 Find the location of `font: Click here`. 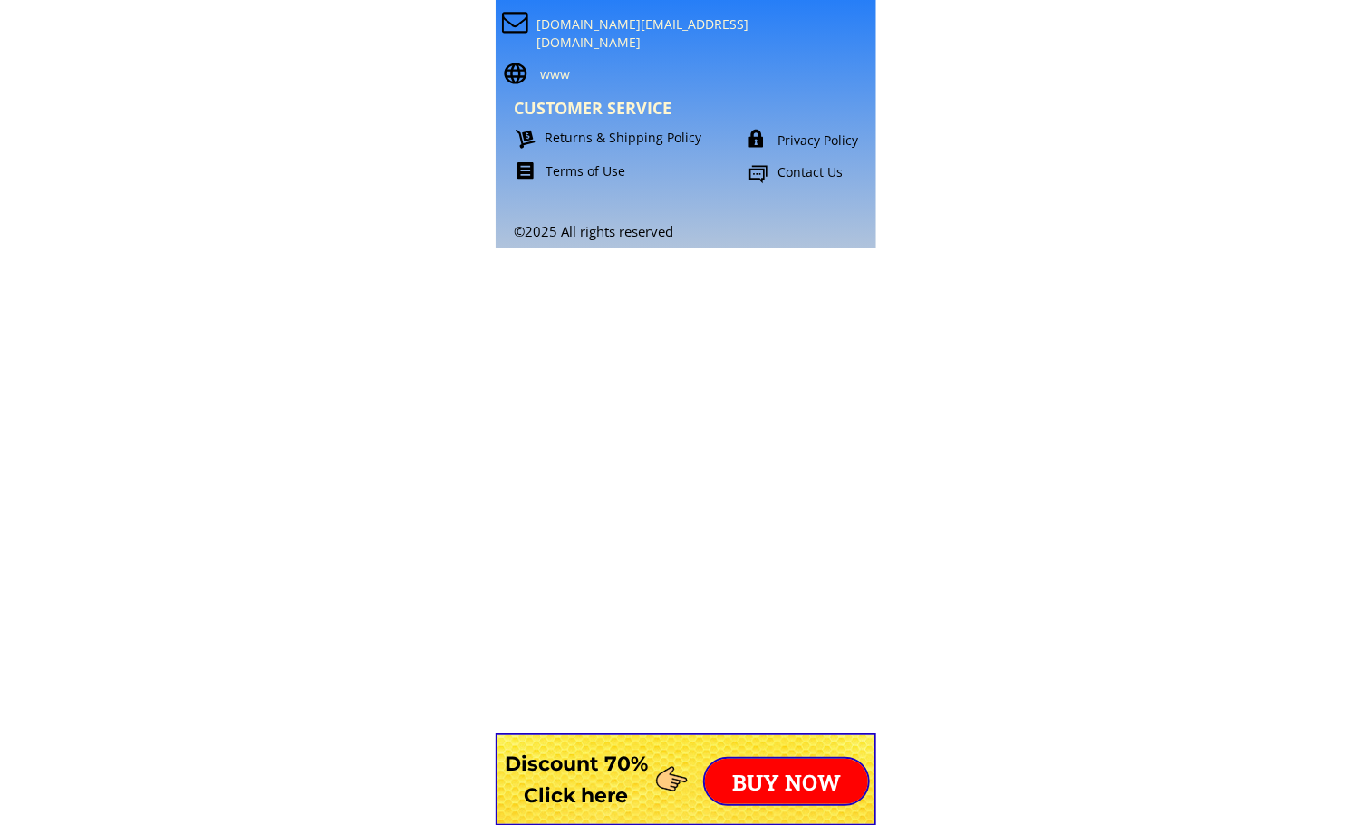

font: Click here is located at coordinates (576, 795).